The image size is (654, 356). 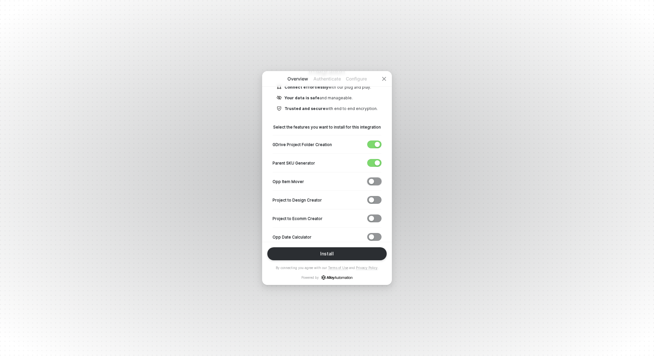 What do you see at coordinates (306, 87) in the screenshot?
I see `b: Connect effortlessly` at bounding box center [306, 87].